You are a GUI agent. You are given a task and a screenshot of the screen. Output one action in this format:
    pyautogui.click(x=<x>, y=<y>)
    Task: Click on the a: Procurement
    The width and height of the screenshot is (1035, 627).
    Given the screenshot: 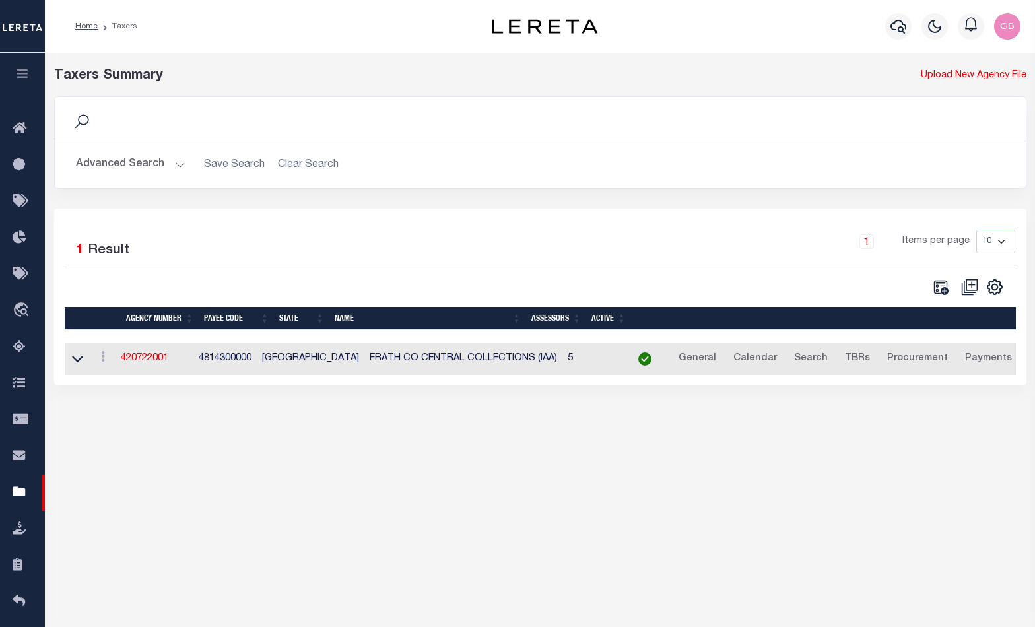 What is the action you would take?
    pyautogui.click(x=918, y=359)
    